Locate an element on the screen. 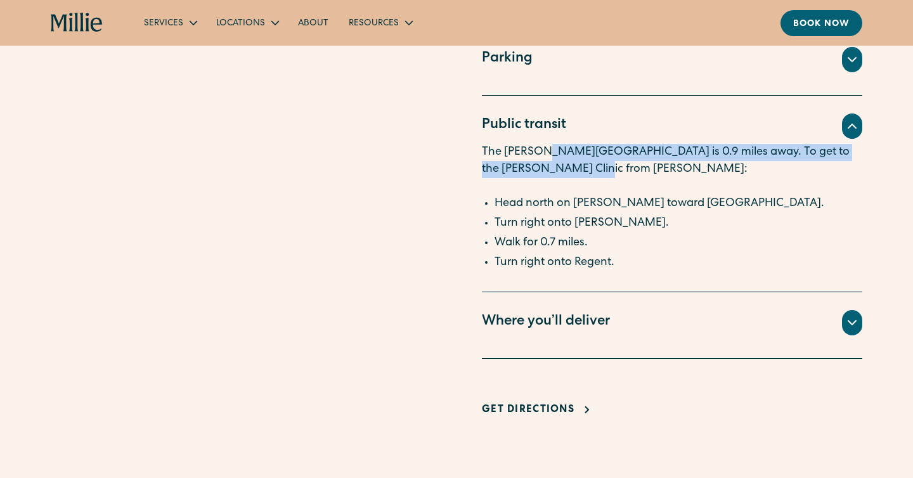 This screenshot has width=913, height=478. div: Public transit is located at coordinates (524, 126).